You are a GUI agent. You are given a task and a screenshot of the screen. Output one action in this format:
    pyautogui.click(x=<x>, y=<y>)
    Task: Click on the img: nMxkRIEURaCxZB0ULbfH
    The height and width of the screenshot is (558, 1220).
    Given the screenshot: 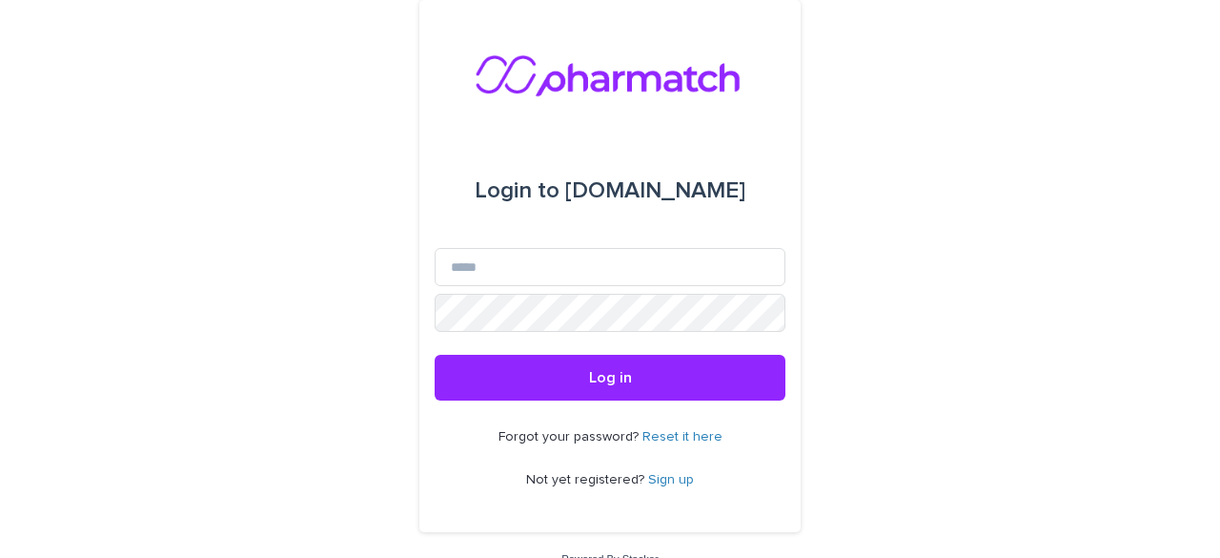 What is the action you would take?
    pyautogui.click(x=610, y=74)
    